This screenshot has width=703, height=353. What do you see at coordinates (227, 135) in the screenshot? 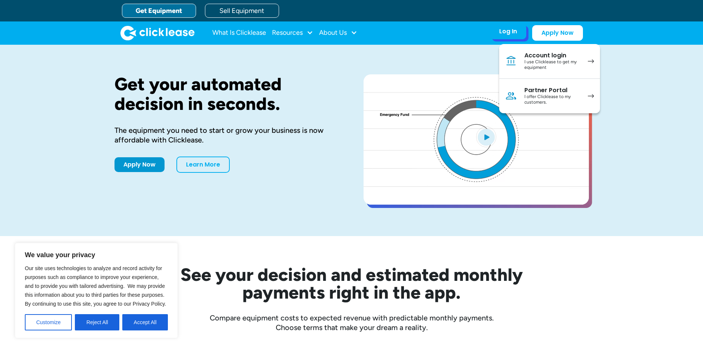
I see `div: The equipment you need to start or grow your business is now affordable with Clicklease.` at bounding box center [227, 135].